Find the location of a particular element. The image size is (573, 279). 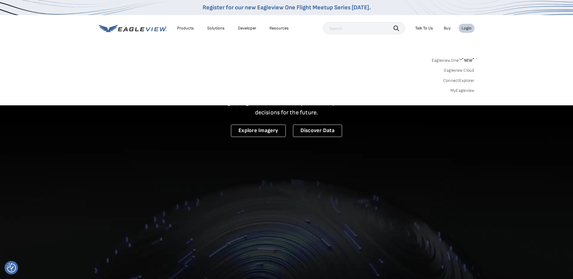

div: Resources is located at coordinates (279, 28).